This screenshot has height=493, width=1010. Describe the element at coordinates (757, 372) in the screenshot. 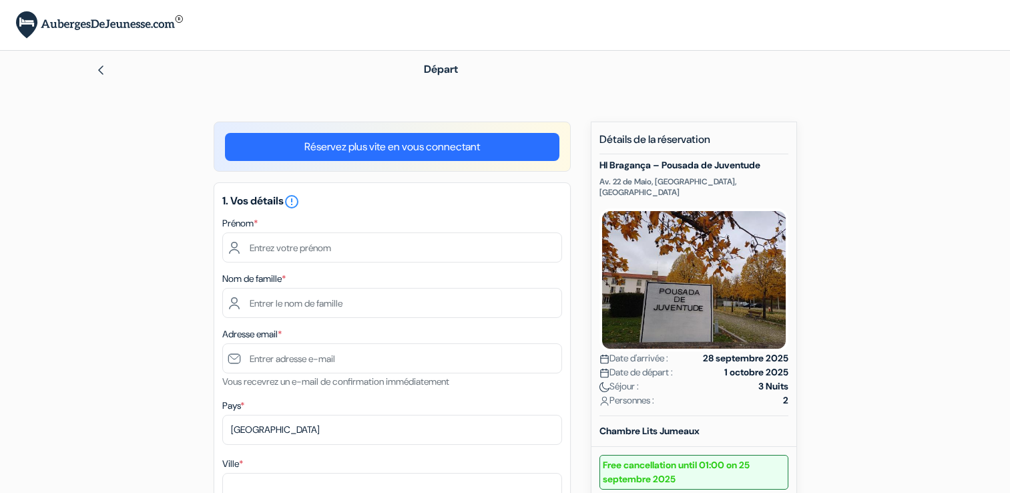

I see `strong: 1 octobre 2025` at that location.